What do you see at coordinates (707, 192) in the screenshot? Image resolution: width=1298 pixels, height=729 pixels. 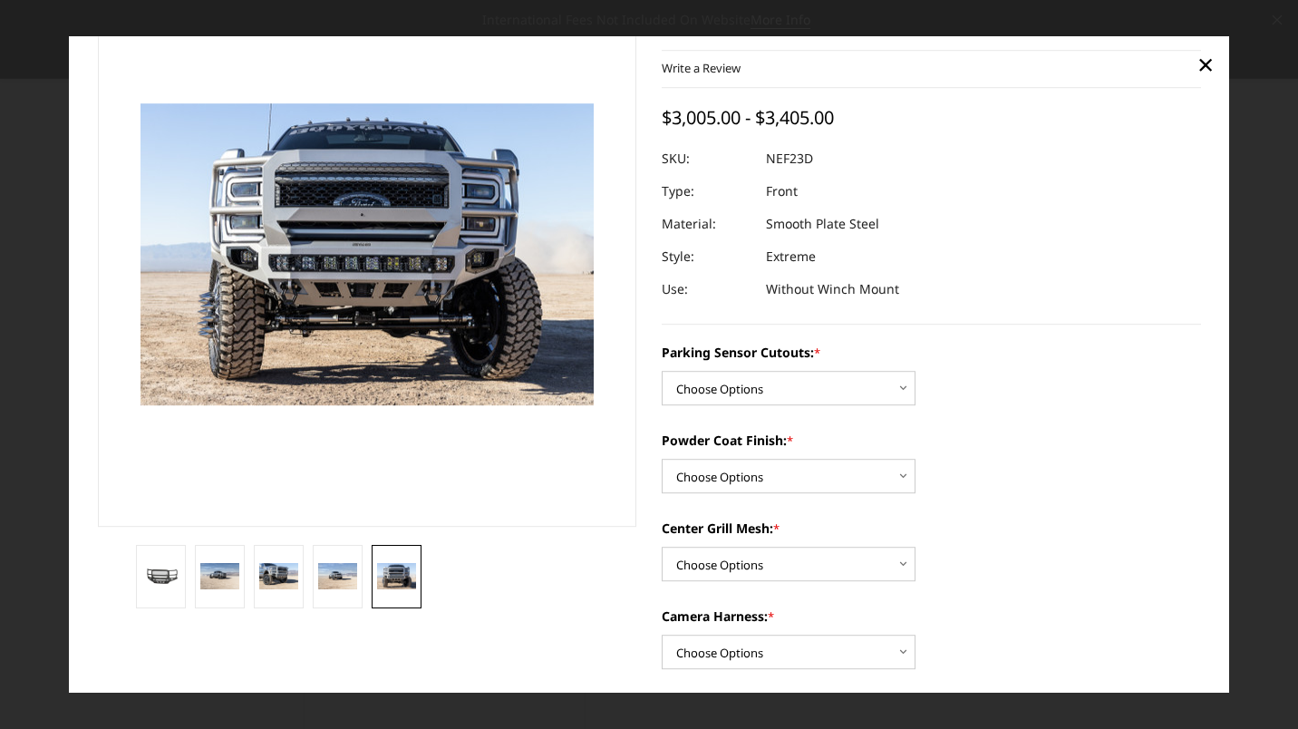 I see `dt: Type:` at bounding box center [707, 192].